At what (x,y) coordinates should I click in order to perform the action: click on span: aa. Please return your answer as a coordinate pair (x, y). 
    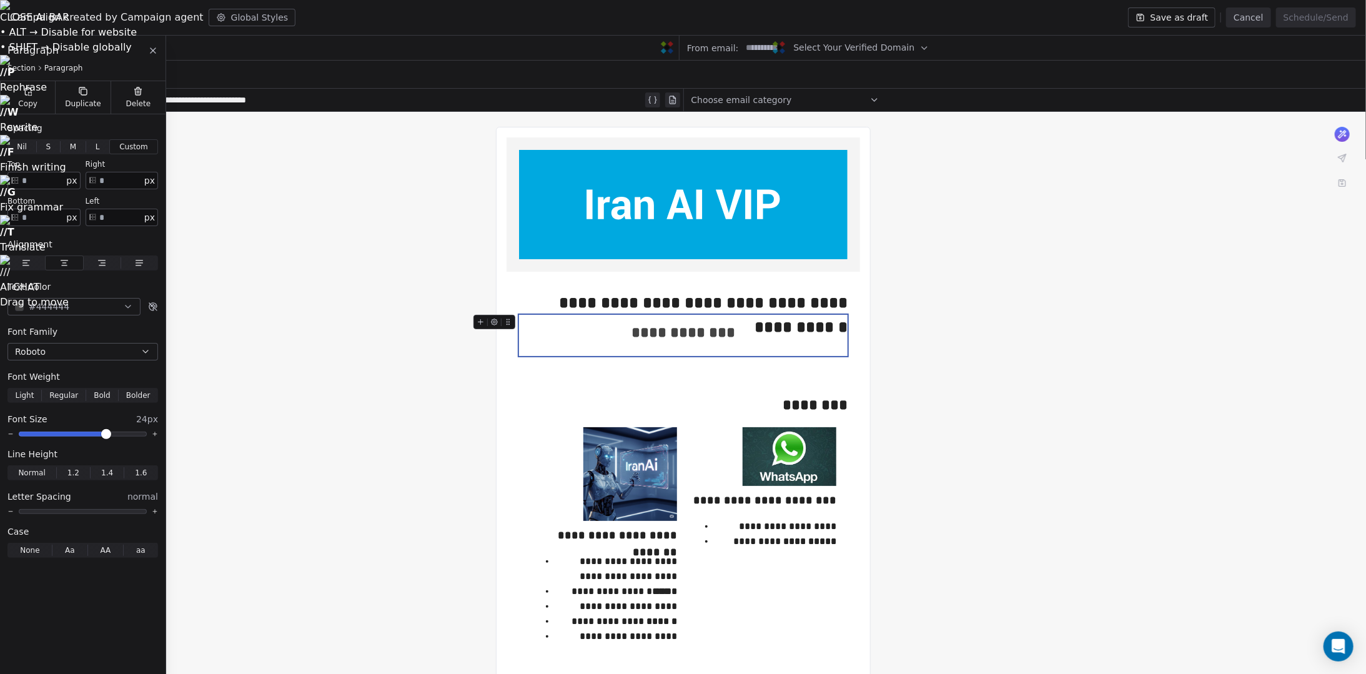
    Looking at the image, I should click on (141, 550).